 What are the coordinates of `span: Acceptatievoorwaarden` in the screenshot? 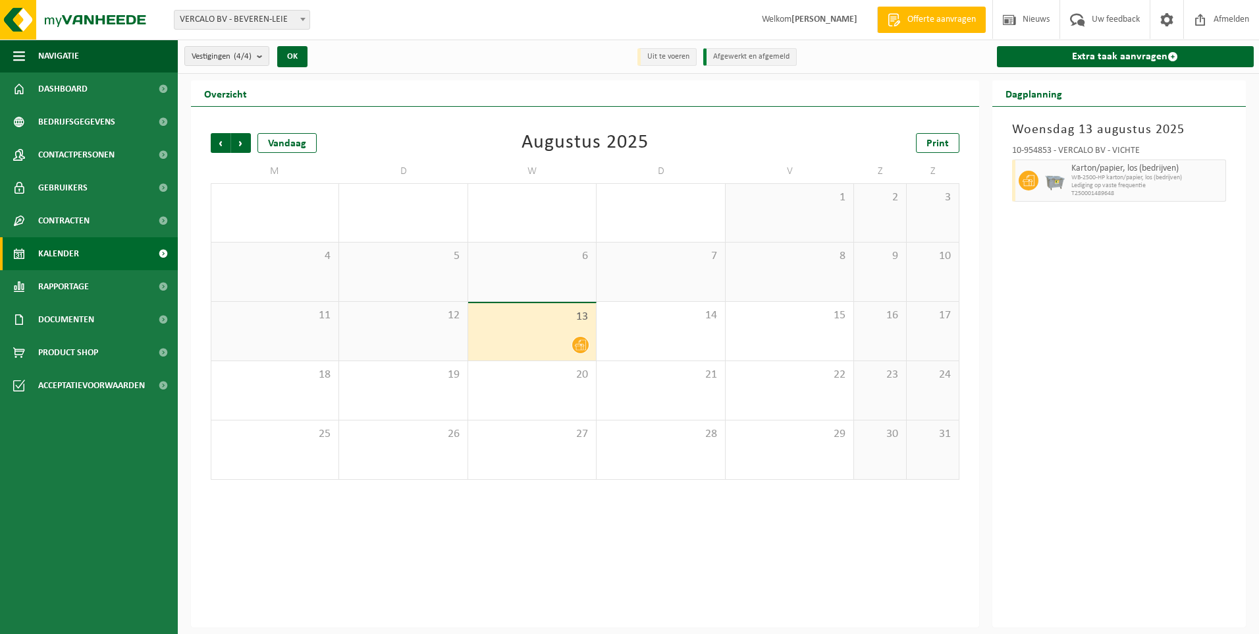 It's located at (92, 385).